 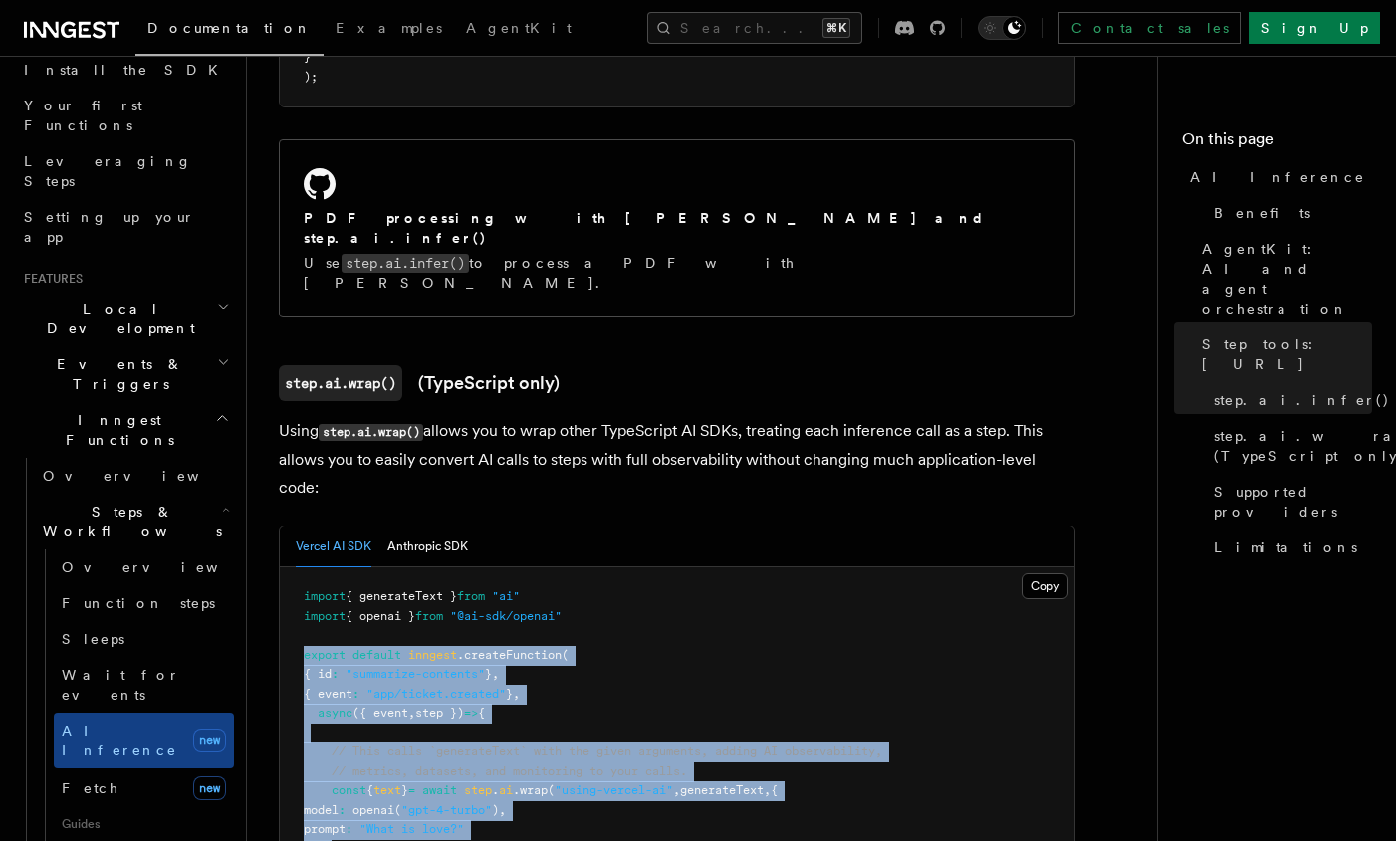 I want to click on span: Supported providers, so click(x=1292, y=502).